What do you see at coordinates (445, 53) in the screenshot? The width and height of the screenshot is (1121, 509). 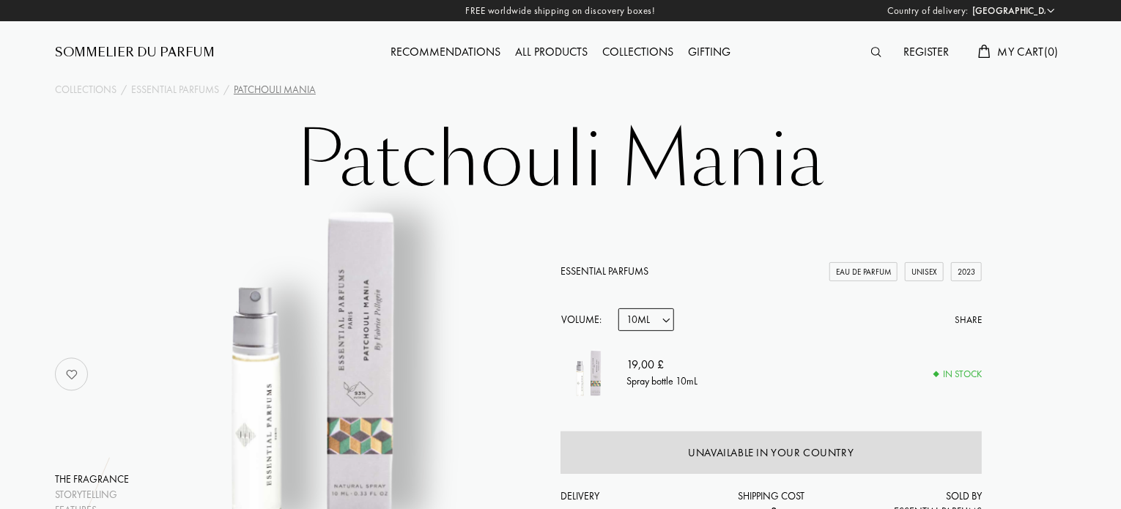 I see `div: Recommendations` at bounding box center [445, 53].